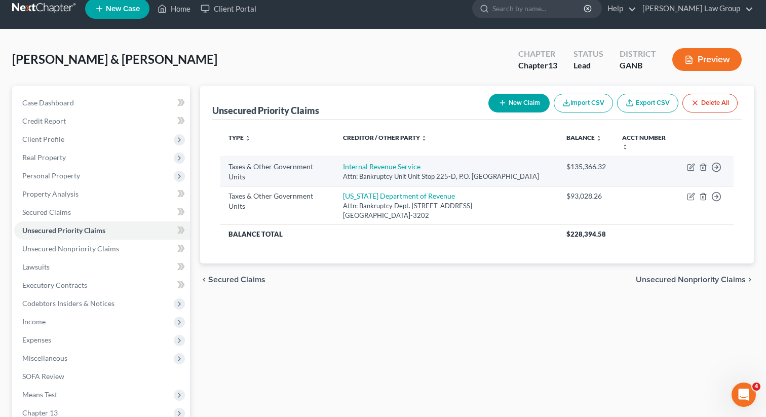  I want to click on a: Executory Contracts, so click(102, 285).